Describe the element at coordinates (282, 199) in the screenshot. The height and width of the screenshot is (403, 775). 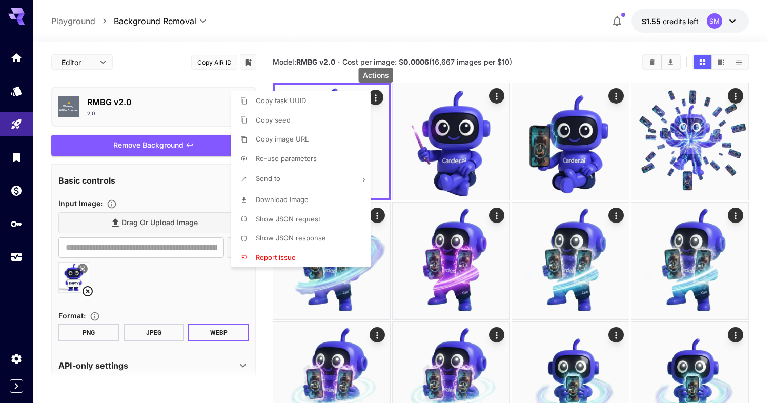
I see `span: Download Image` at that location.